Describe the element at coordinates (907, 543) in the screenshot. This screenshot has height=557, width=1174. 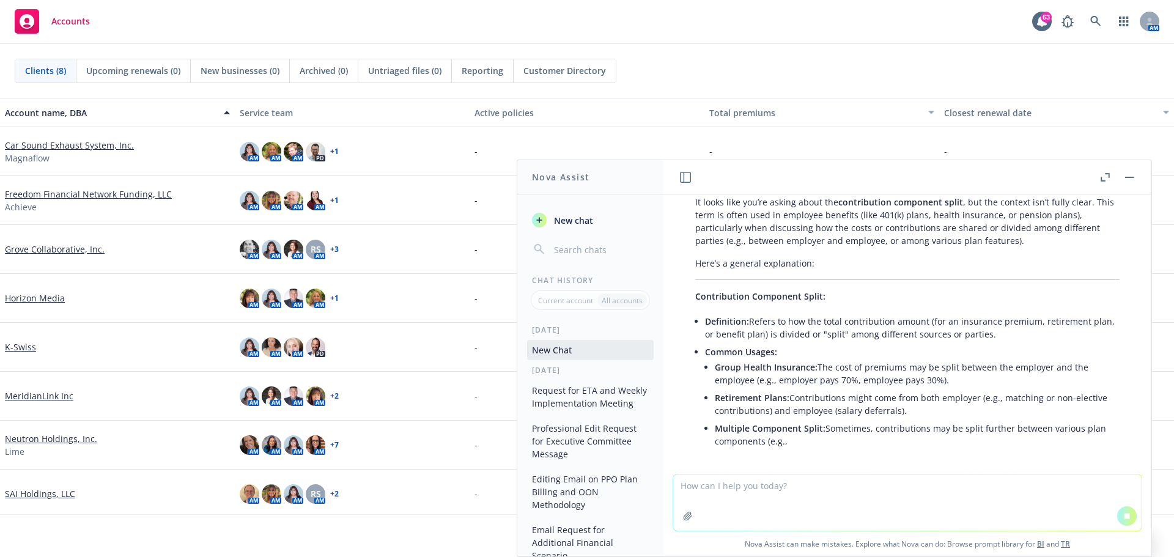
I see `span: Nova Assist can make mistakes. Explore what Nova can do: Browse prompt library for and` at that location.